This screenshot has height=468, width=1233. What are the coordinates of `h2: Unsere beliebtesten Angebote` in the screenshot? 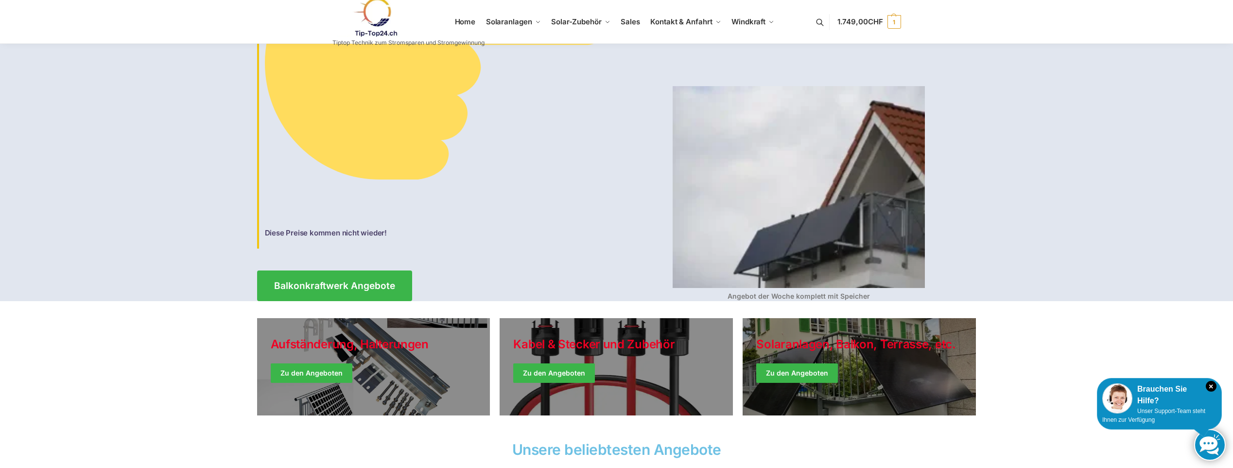 It's located at (617, 449).